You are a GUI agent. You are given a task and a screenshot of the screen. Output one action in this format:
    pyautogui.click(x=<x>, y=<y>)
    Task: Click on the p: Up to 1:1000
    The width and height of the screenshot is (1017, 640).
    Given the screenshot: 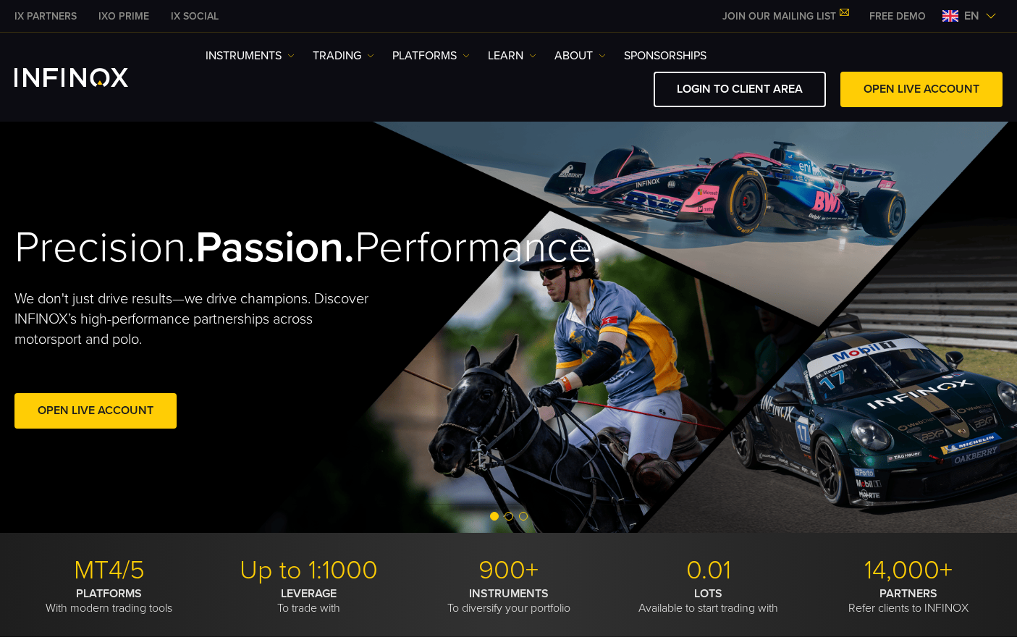 What is the action you would take?
    pyautogui.click(x=308, y=570)
    